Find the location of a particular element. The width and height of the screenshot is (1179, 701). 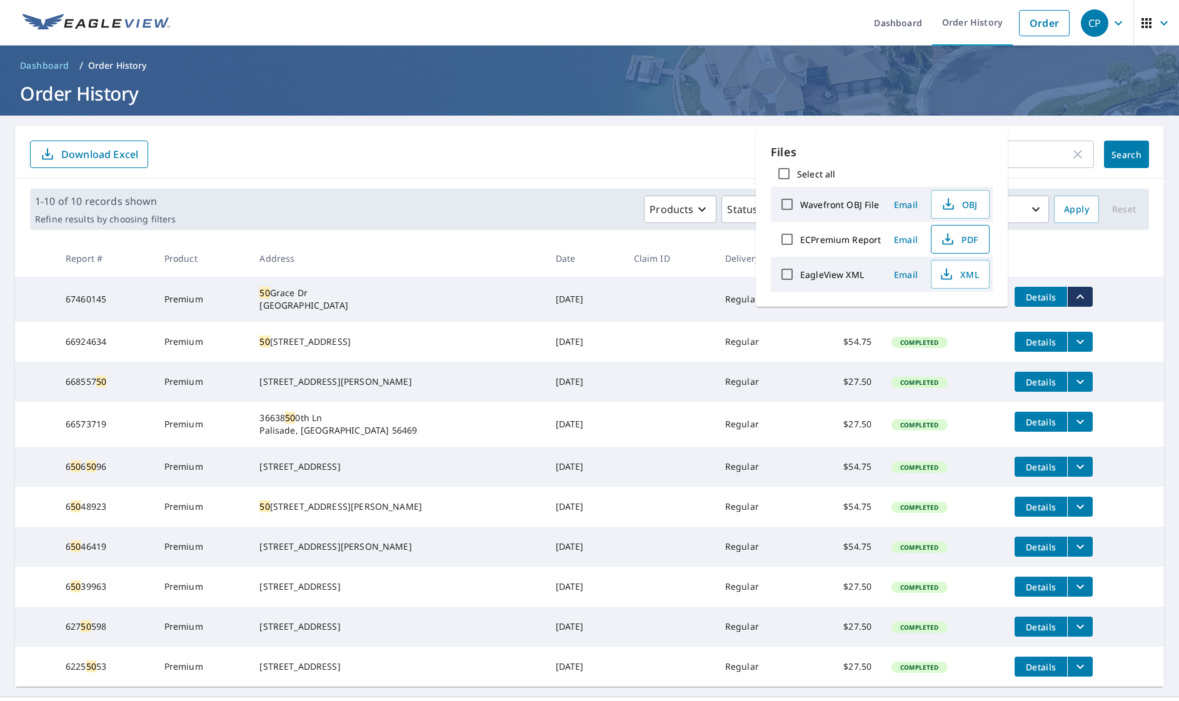

a: Order is located at coordinates (1044, 23).